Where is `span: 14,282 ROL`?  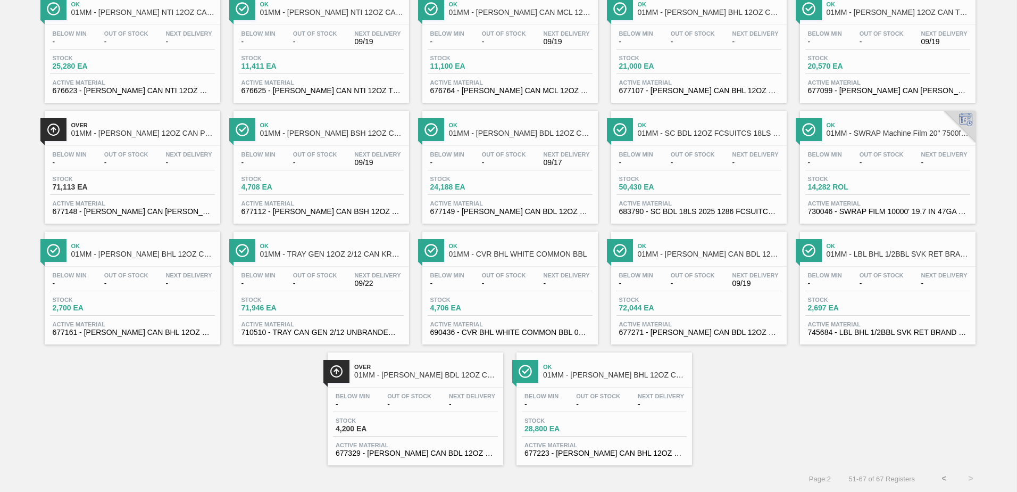 span: 14,282 ROL is located at coordinates (845, 187).